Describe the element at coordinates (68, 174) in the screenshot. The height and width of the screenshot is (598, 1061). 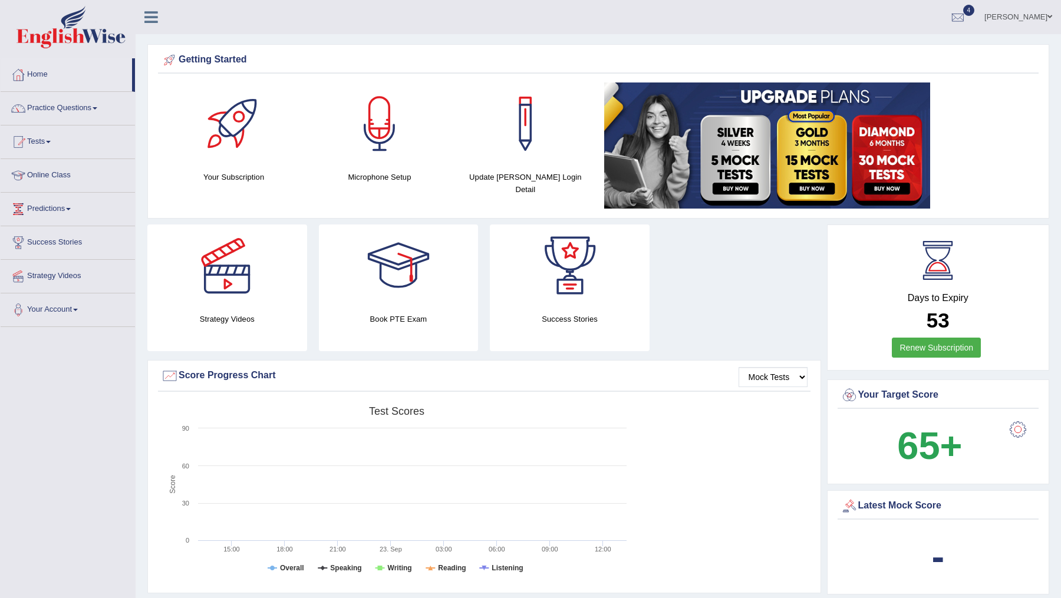
I see `a: Online Class` at that location.